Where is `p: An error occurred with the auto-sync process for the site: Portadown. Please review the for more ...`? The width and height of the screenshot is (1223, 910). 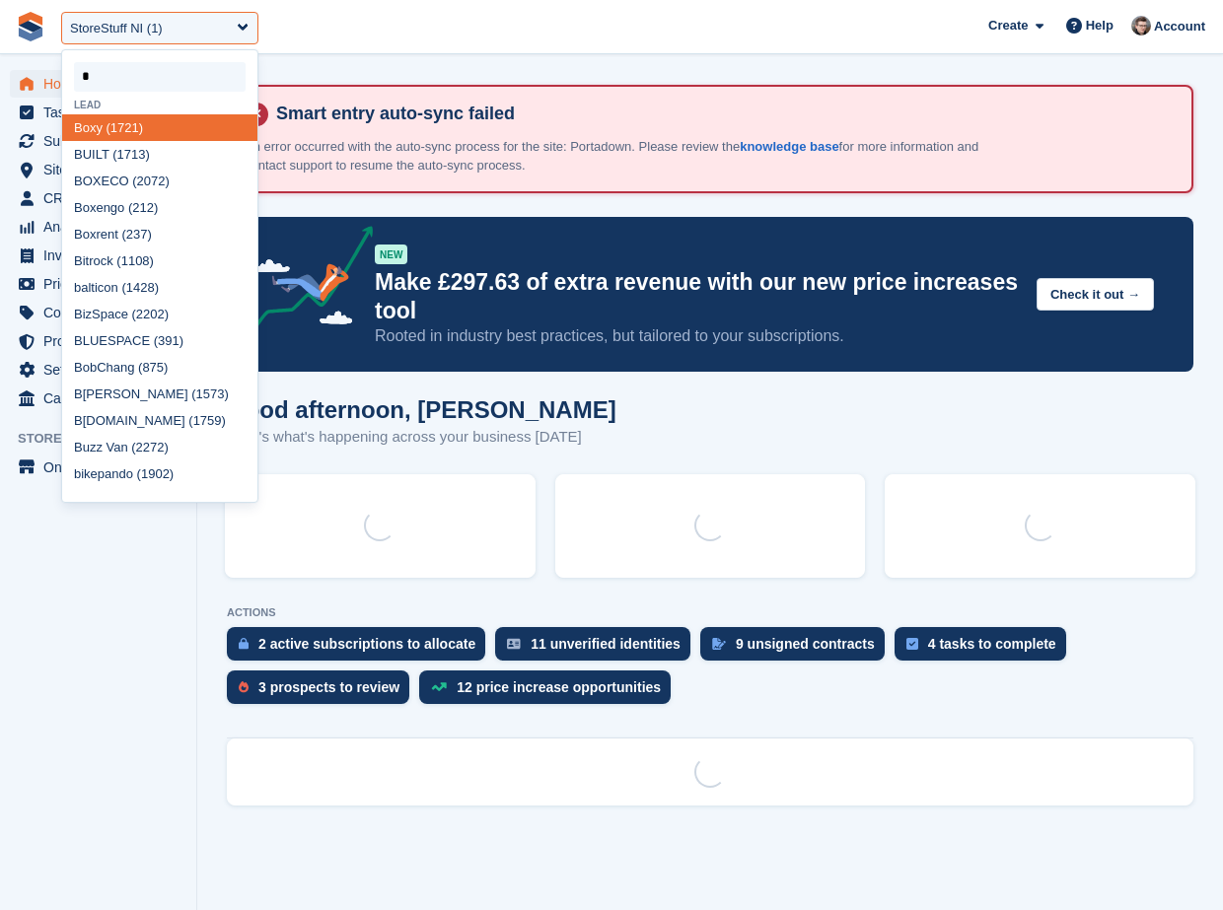
p: An error occurred with the auto-sync process for the site: Portadown. Please review the for more ... is located at coordinates (614, 156).